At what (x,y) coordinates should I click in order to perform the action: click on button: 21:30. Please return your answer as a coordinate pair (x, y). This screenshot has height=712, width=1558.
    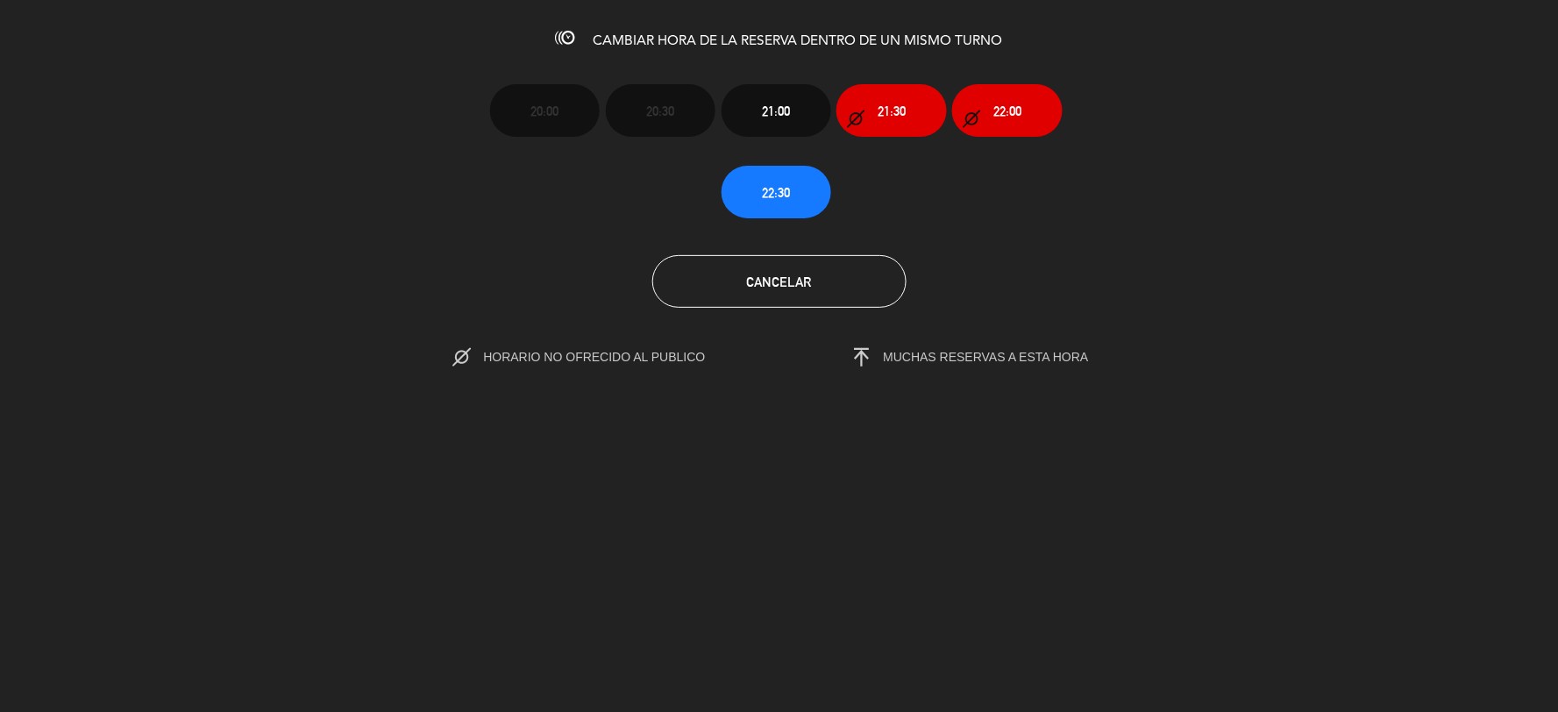
    Looking at the image, I should click on (891, 110).